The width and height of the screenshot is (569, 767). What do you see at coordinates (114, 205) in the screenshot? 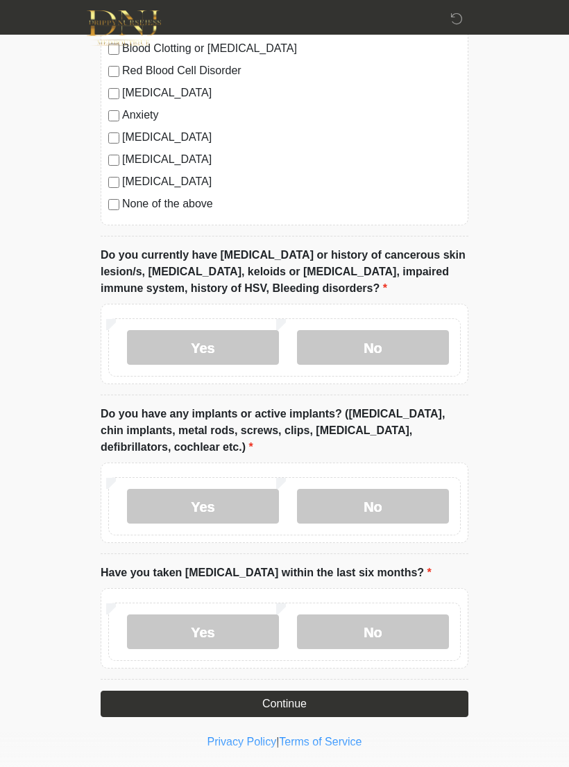
I see `input: None of the above` at bounding box center [114, 205].